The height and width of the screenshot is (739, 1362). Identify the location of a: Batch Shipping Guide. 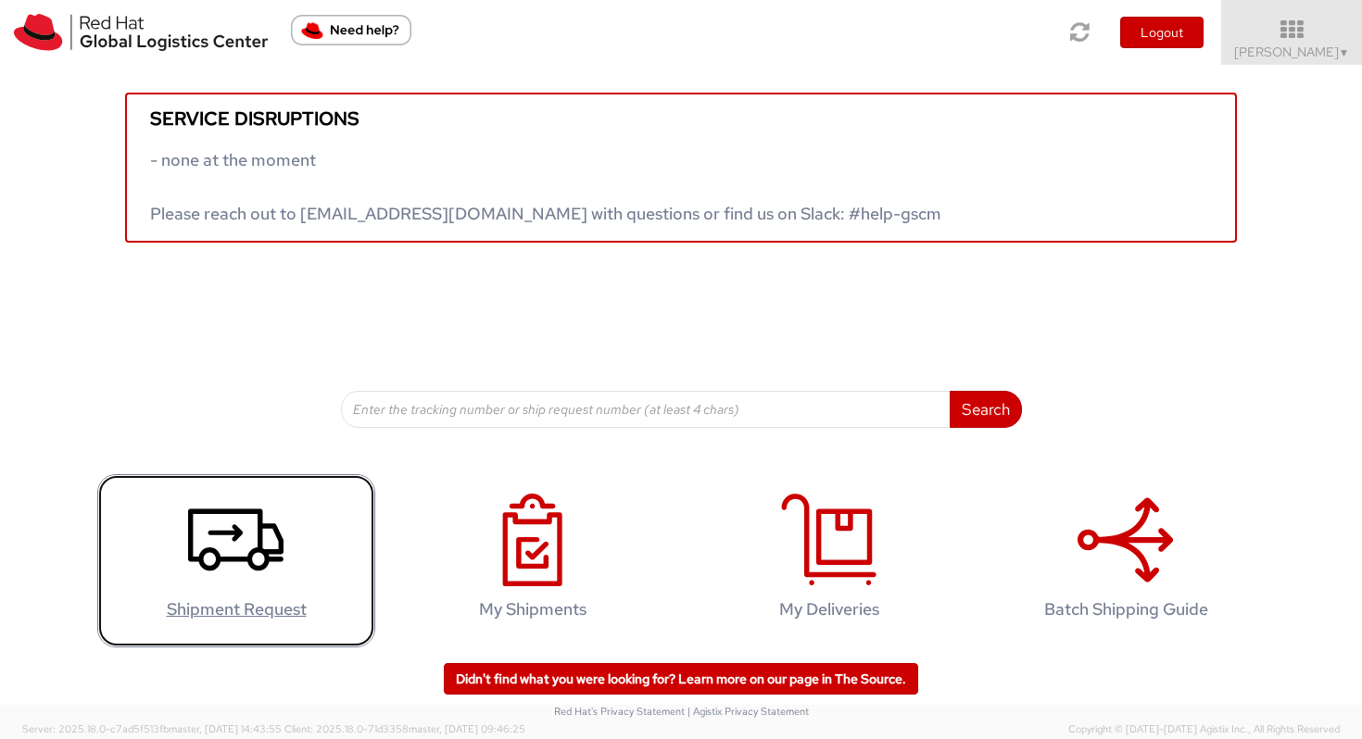
(1126, 561).